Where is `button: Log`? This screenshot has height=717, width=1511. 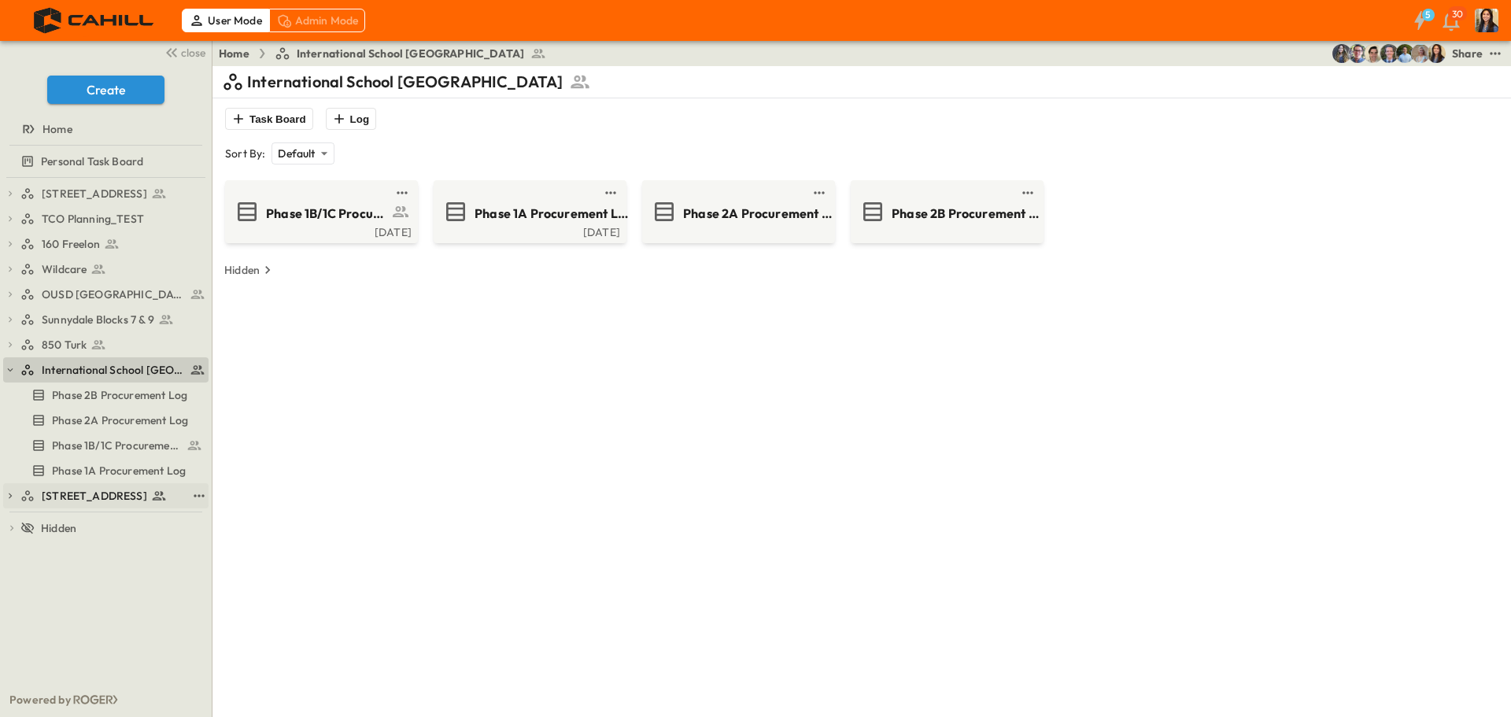
button: Log is located at coordinates (351, 119).